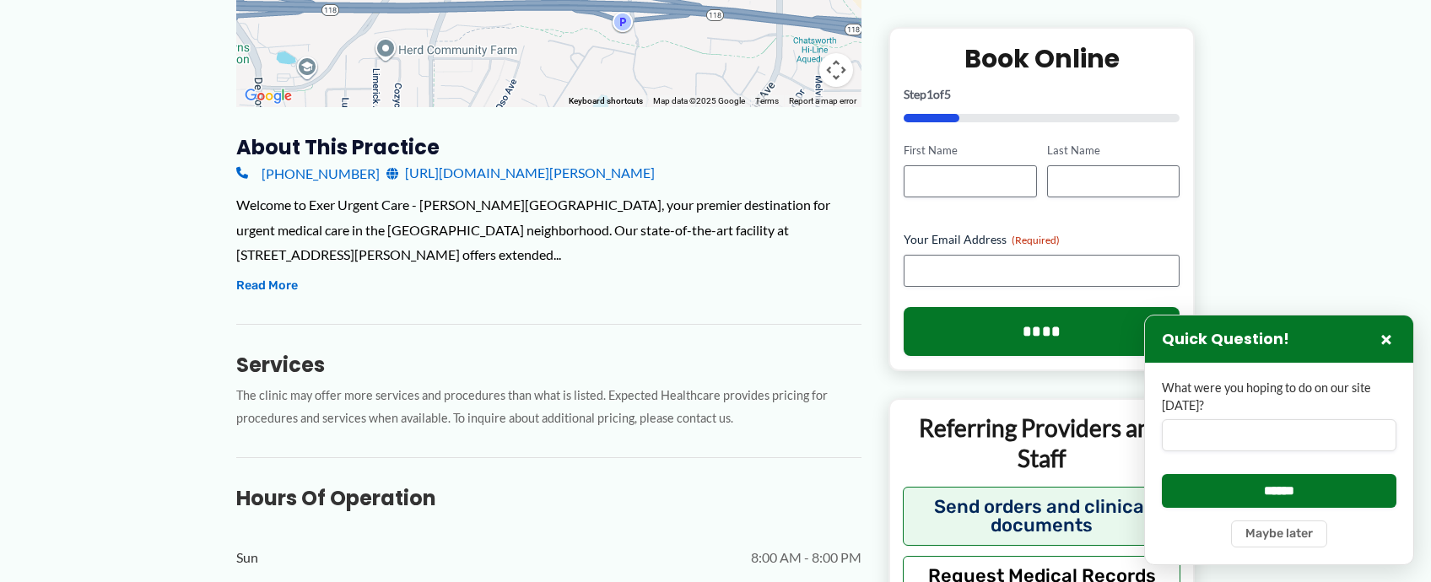  What do you see at coordinates (548, 407) in the screenshot?
I see `p: The clinic may offer more services and procedures than what is listed. Expected Healthcare provid...` at bounding box center [548, 407].